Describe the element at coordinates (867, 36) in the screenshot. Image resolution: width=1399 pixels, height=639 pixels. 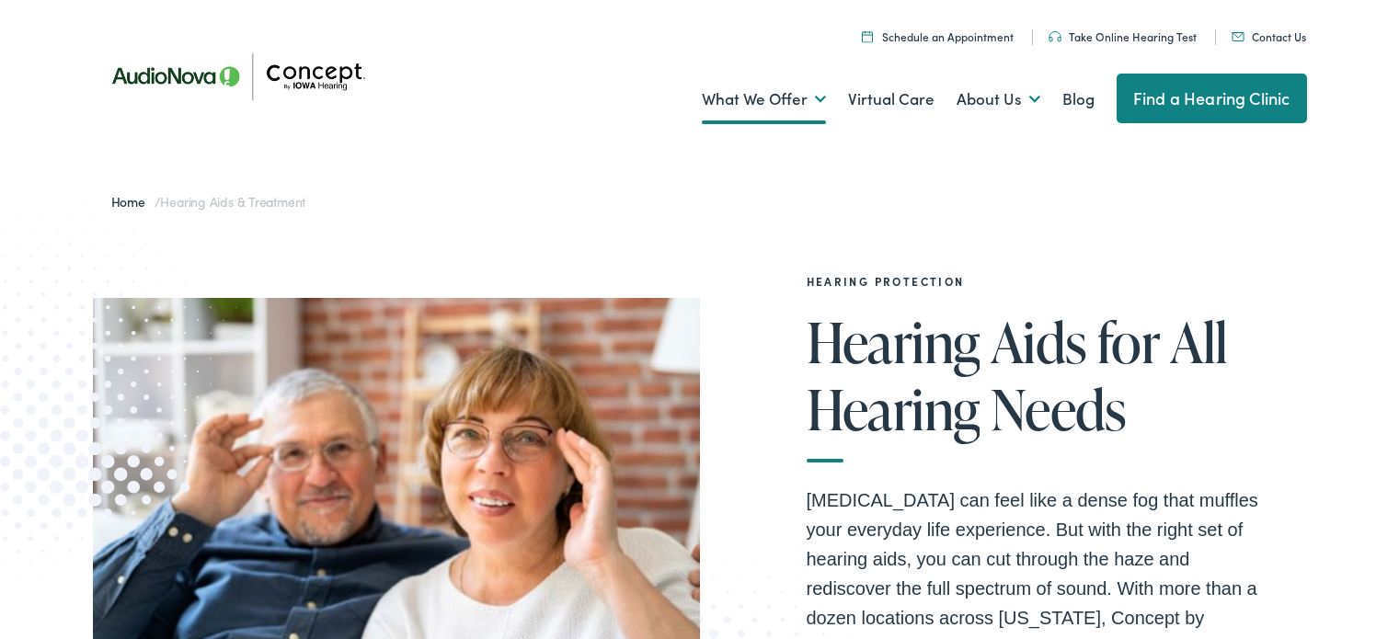
I see `img: A calendar icon to schedule an appointment at Concept by Iowa Hearing.` at that location.